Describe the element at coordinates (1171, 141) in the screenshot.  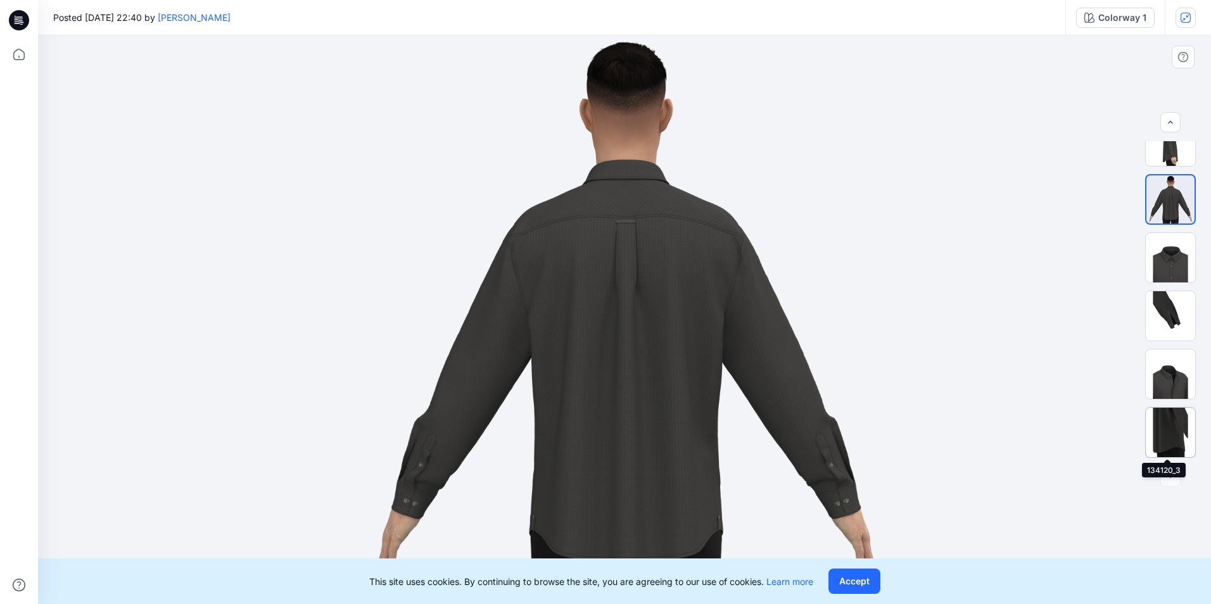
I see `img: 134120_1 - Copy` at that location.